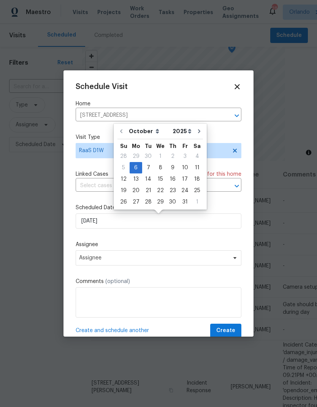  Describe the element at coordinates (159, 104) in the screenshot. I see `label: Home` at that location.